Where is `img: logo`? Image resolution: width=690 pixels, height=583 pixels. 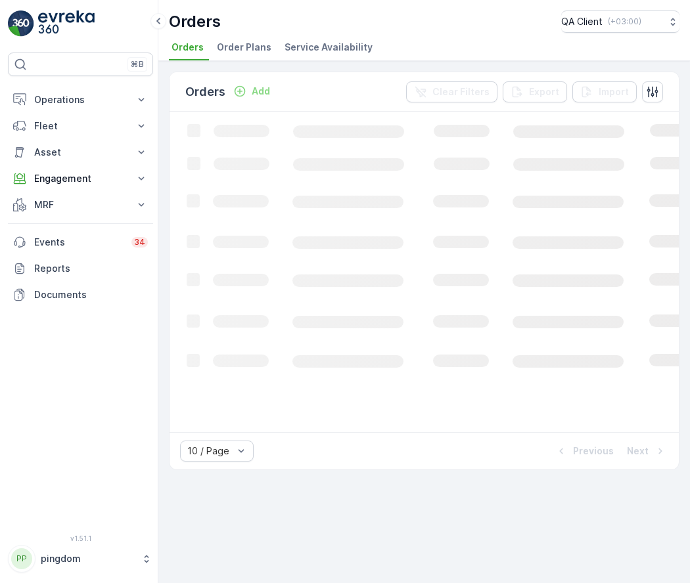 img: logo is located at coordinates (21, 24).